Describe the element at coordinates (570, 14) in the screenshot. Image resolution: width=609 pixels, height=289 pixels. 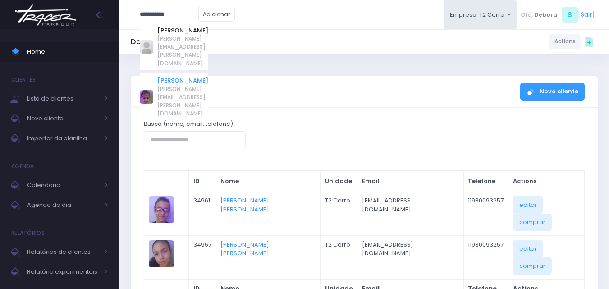
I see `span: S` at that location.